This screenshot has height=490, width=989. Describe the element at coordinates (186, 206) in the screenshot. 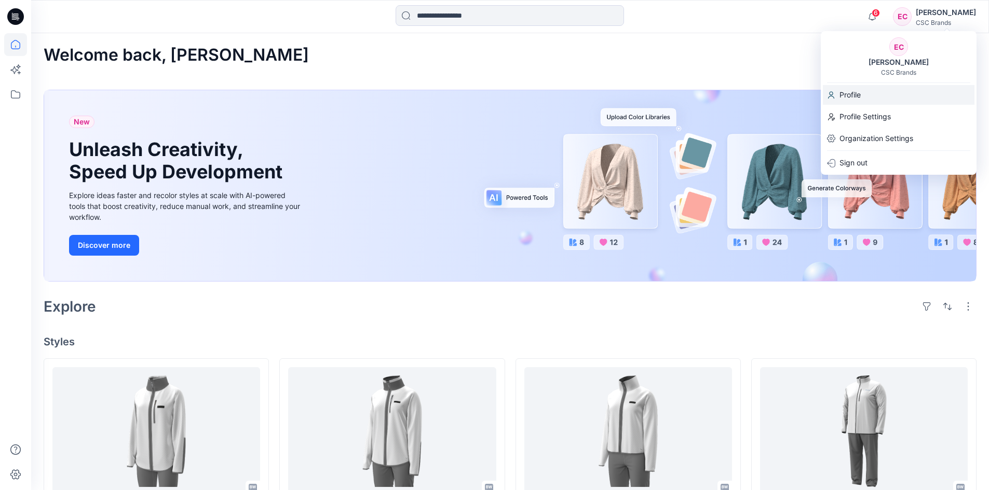

I see `div: Explore ideas faster and recolor styles at scale with AI-powered tools that boost creativity, red...` at that location.